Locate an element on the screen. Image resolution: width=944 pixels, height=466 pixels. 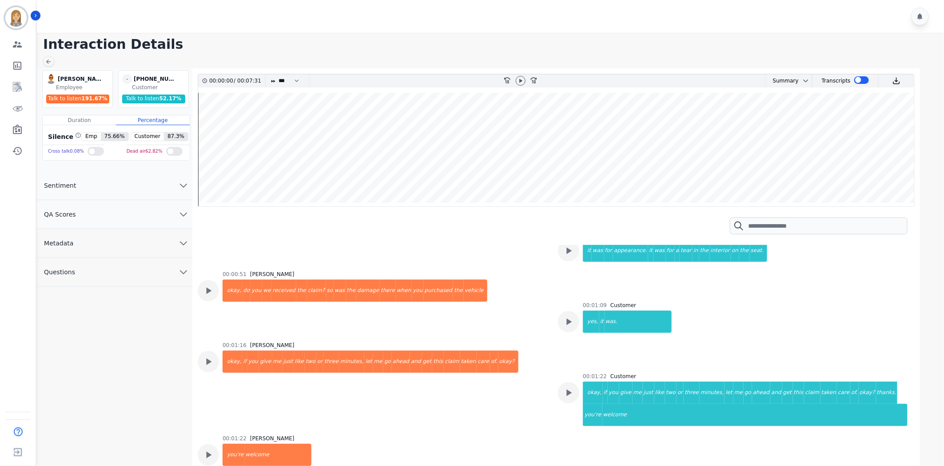
span: Metadata is located at coordinates (59, 243).